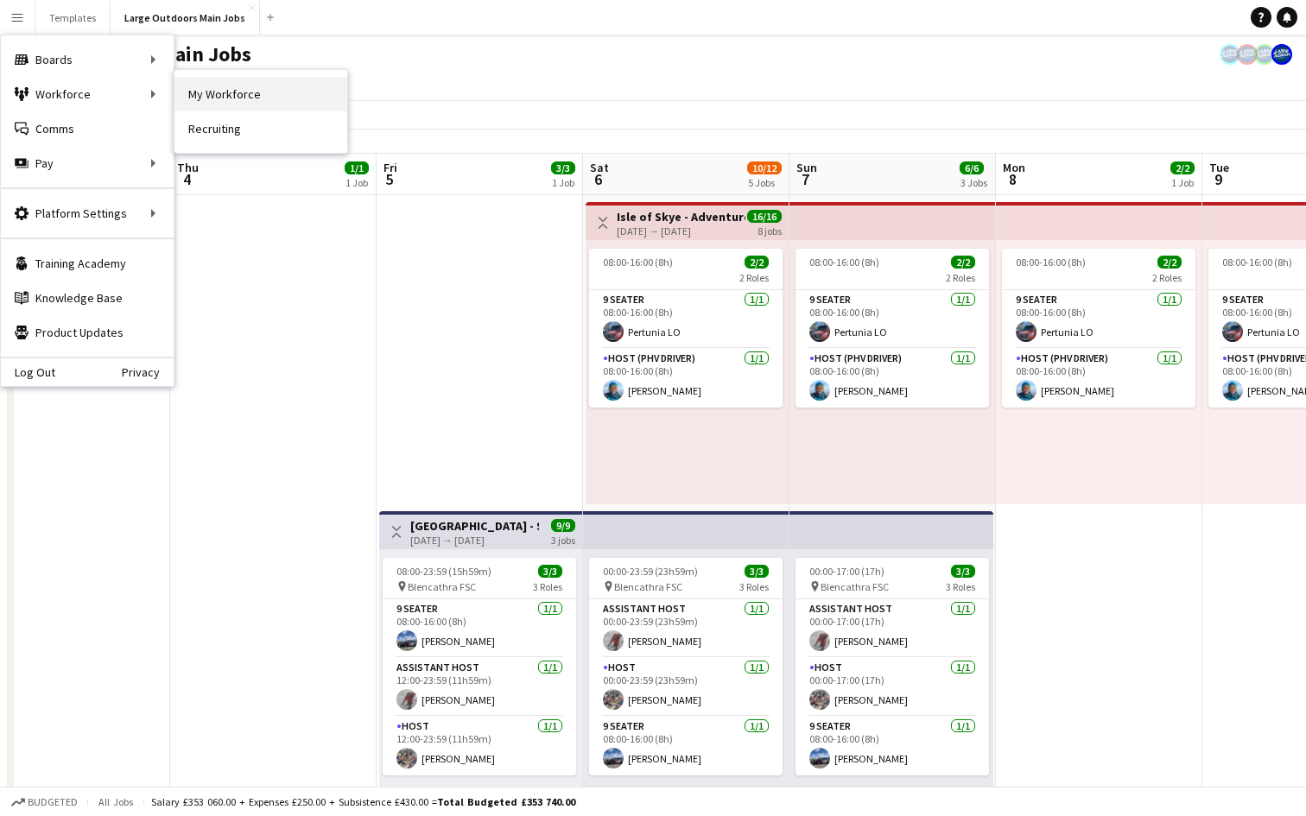 The height and width of the screenshot is (816, 1306). What do you see at coordinates (807, 168) in the screenshot?
I see `span: Sun` at bounding box center [807, 168].